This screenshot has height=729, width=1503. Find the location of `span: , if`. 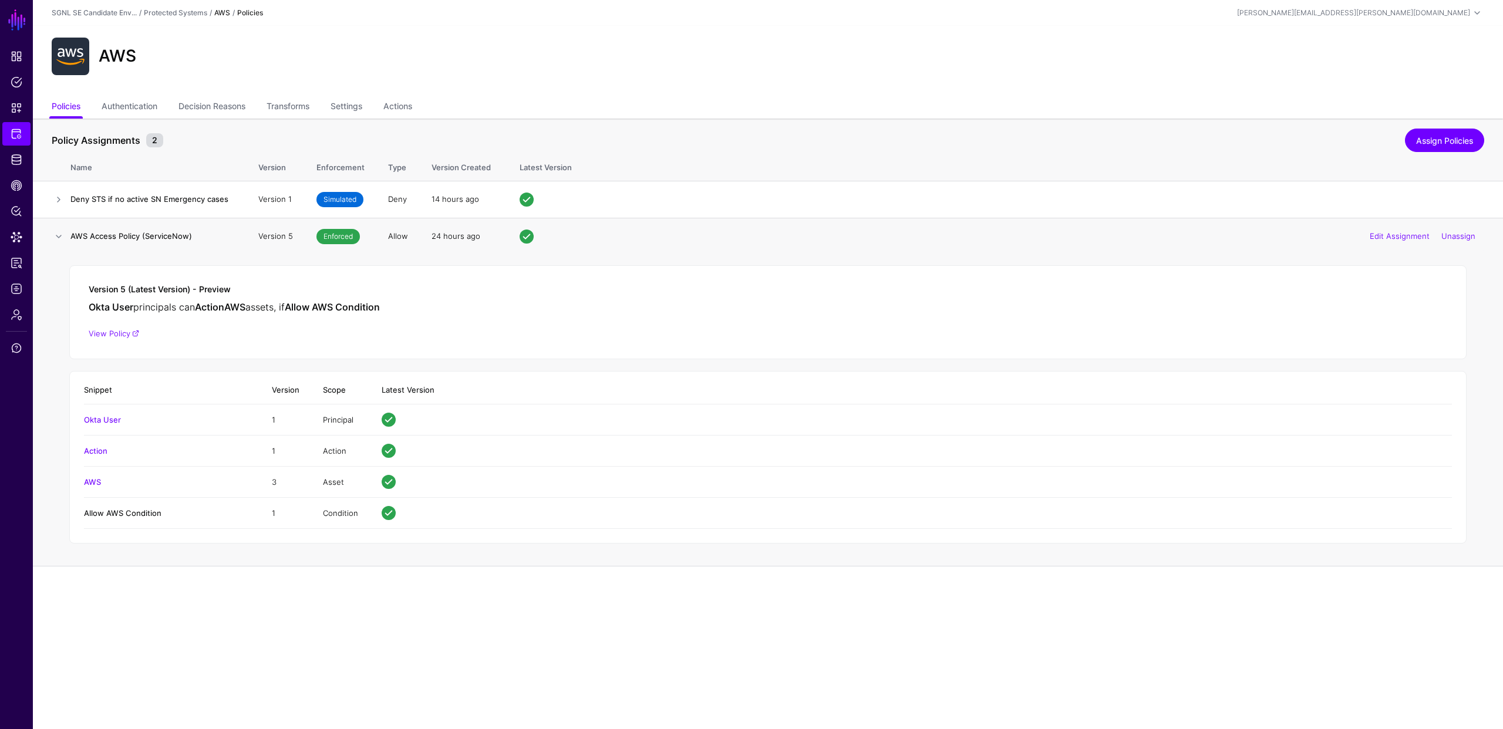

span: , if is located at coordinates (279, 307).